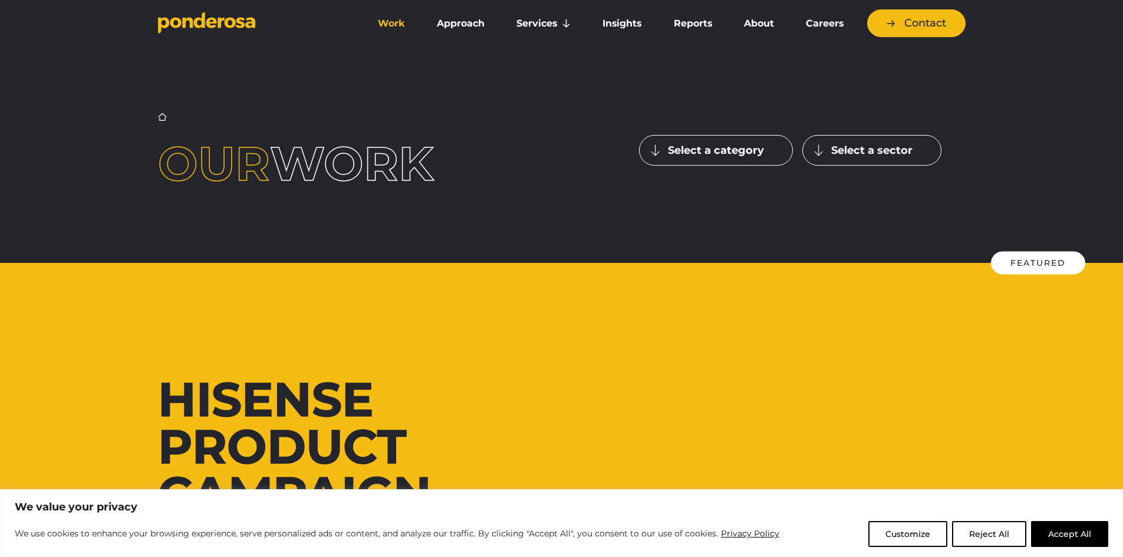 The image size is (1123, 557). I want to click on button: Accept All, so click(1069, 534).